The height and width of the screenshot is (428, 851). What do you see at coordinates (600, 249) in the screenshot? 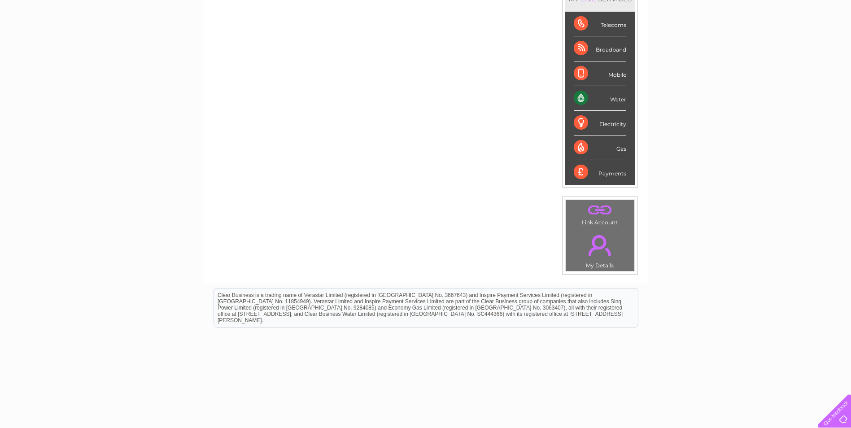
I see `td: My Details` at bounding box center [600, 249].